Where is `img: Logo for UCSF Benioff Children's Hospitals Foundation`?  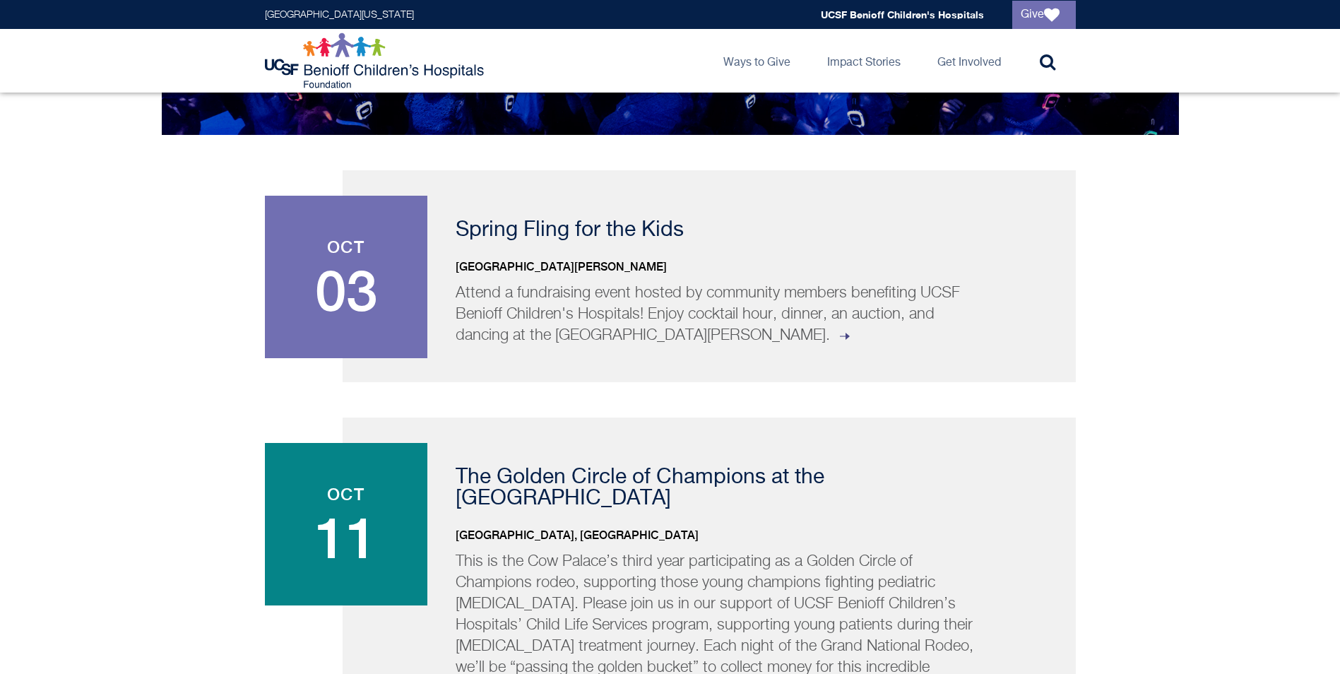
img: Logo for UCSF Benioff Children's Hospitals Foundation is located at coordinates (376, 61).